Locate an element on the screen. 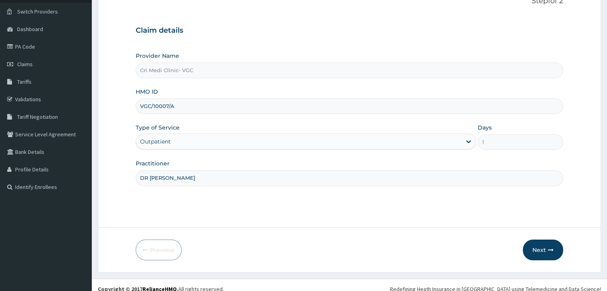 This screenshot has height=291, width=607. span: Tariff Negotiation is located at coordinates (37, 117).